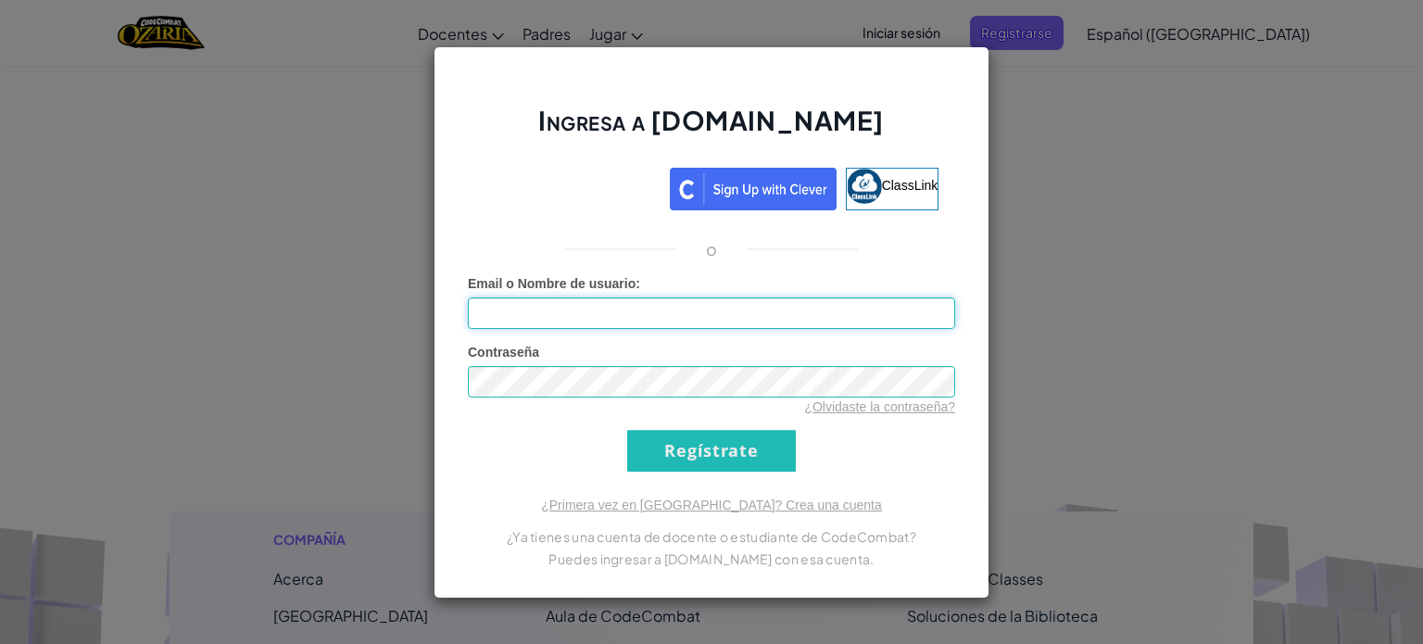 The image size is (1423, 644). I want to click on span: Email o Nombre de usuario, so click(551, 283).